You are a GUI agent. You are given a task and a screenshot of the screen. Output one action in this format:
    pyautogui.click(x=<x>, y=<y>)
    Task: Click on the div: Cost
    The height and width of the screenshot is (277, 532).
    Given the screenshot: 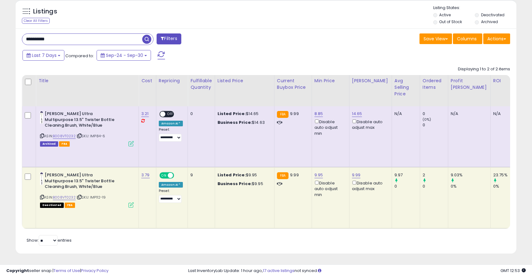 What is the action you would take?
    pyautogui.click(x=147, y=81)
    